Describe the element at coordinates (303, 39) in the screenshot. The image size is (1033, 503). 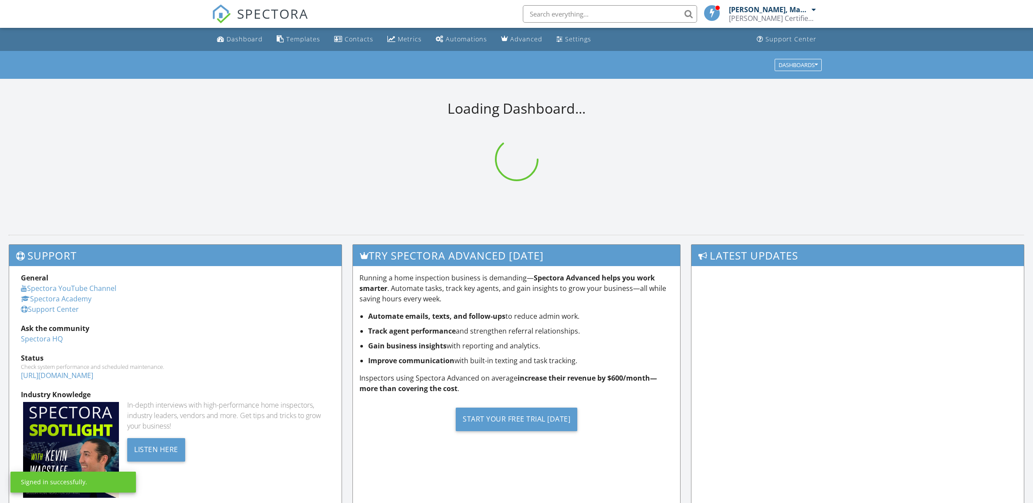
I see `div: Templates` at that location.